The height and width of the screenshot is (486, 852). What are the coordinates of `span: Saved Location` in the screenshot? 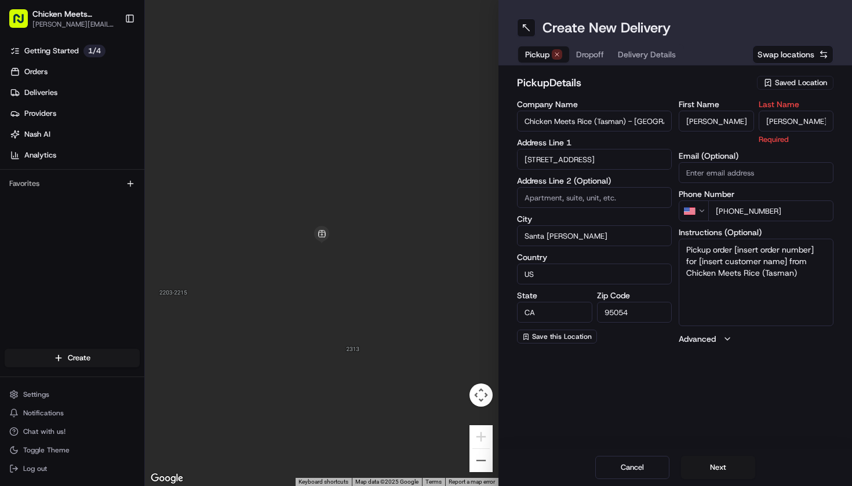 It's located at (801, 83).